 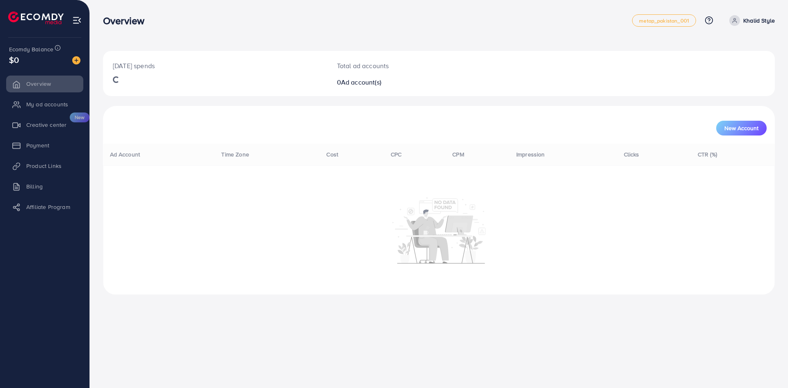 I want to click on span: $0, so click(x=14, y=60).